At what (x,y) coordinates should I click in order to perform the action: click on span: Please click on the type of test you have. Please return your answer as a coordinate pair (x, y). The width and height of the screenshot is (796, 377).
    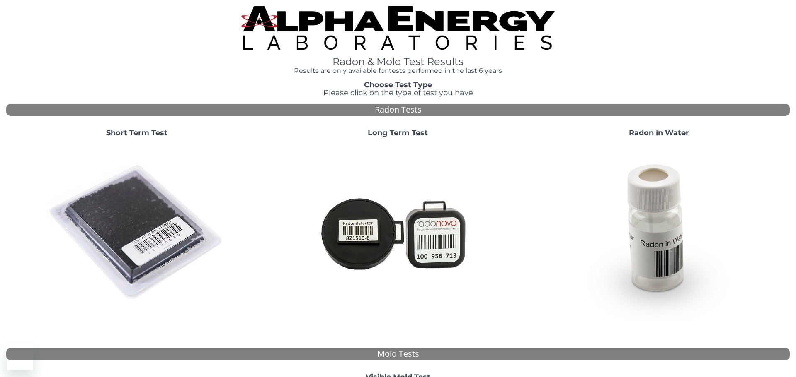
    Looking at the image, I should click on (398, 93).